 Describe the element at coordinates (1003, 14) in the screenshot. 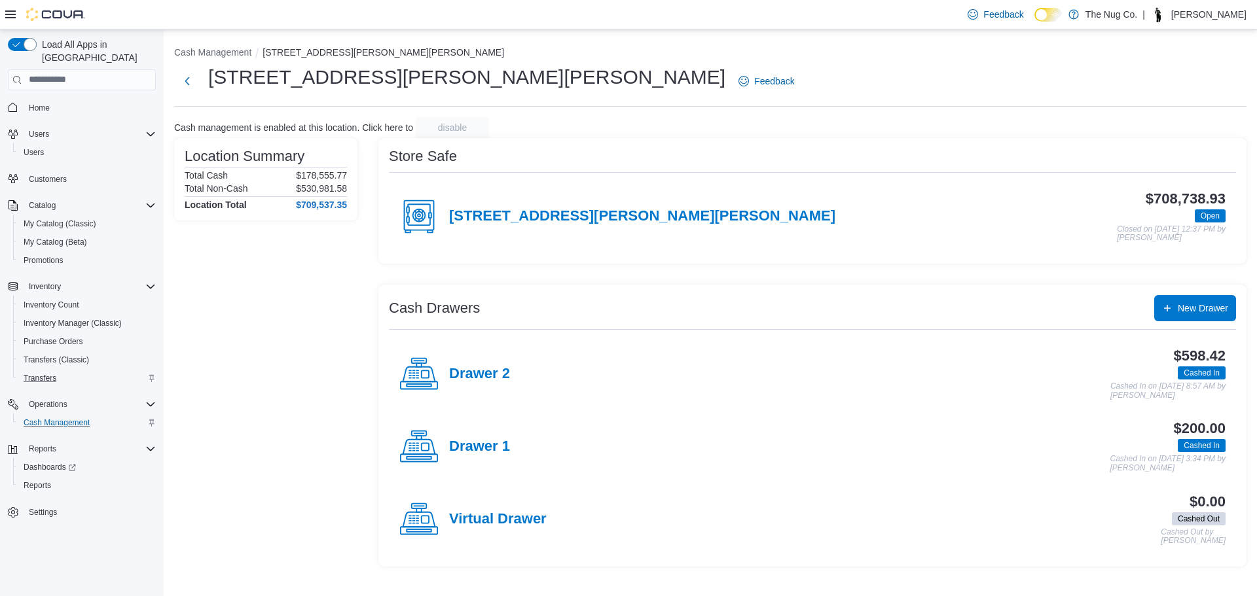

I see `span: Feedback` at that location.